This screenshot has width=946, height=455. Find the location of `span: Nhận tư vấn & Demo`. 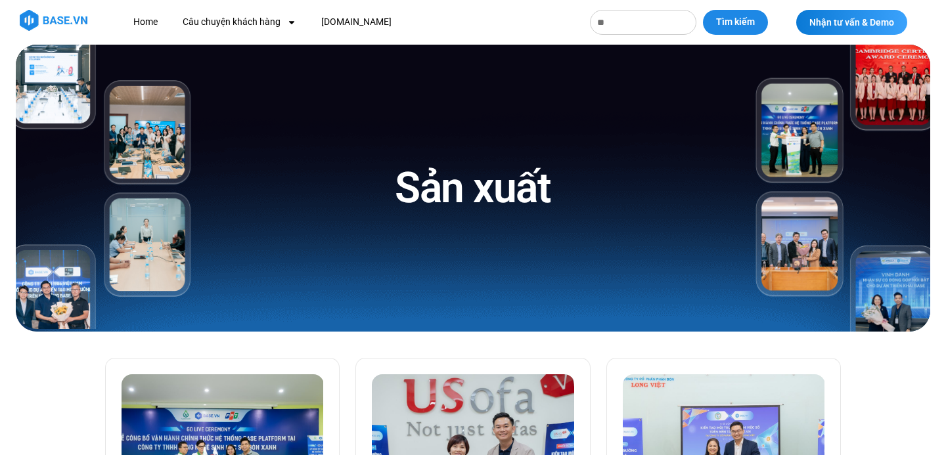

span: Nhận tư vấn & Demo is located at coordinates (851, 22).